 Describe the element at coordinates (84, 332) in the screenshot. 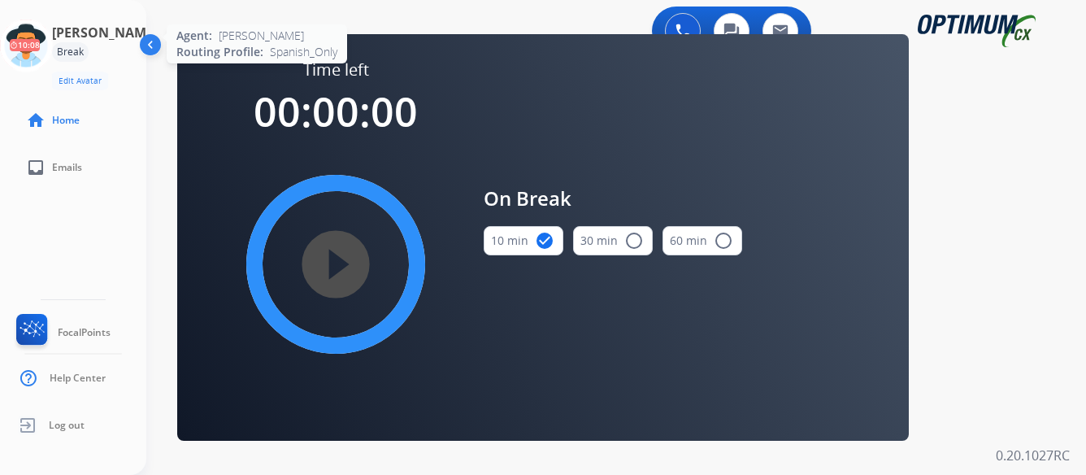

I see `span: FocalPoints` at that location.